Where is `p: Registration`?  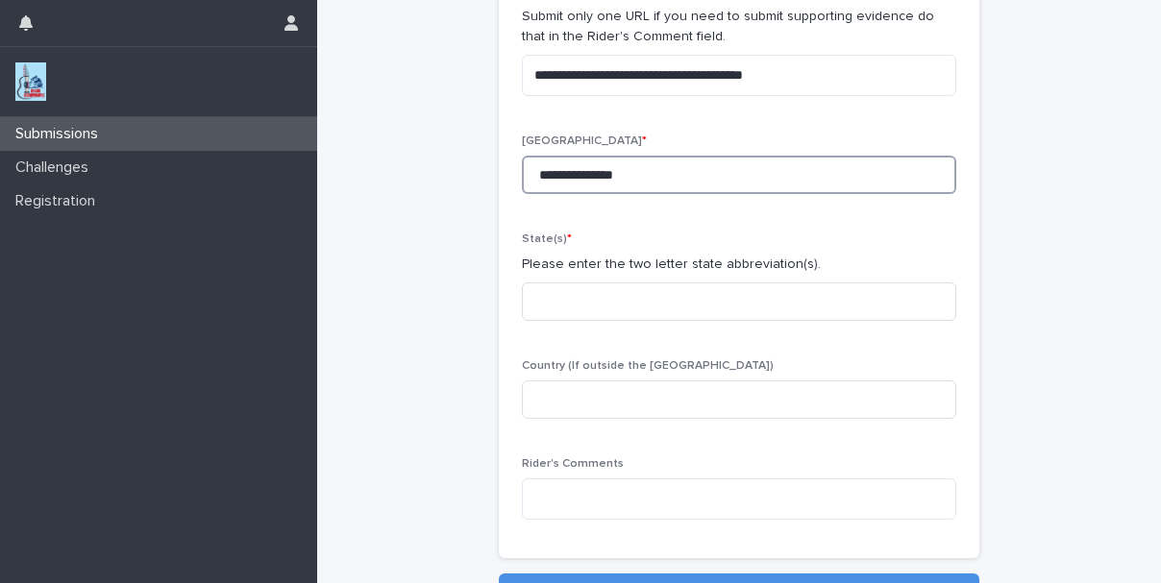 p: Registration is located at coordinates (59, 201).